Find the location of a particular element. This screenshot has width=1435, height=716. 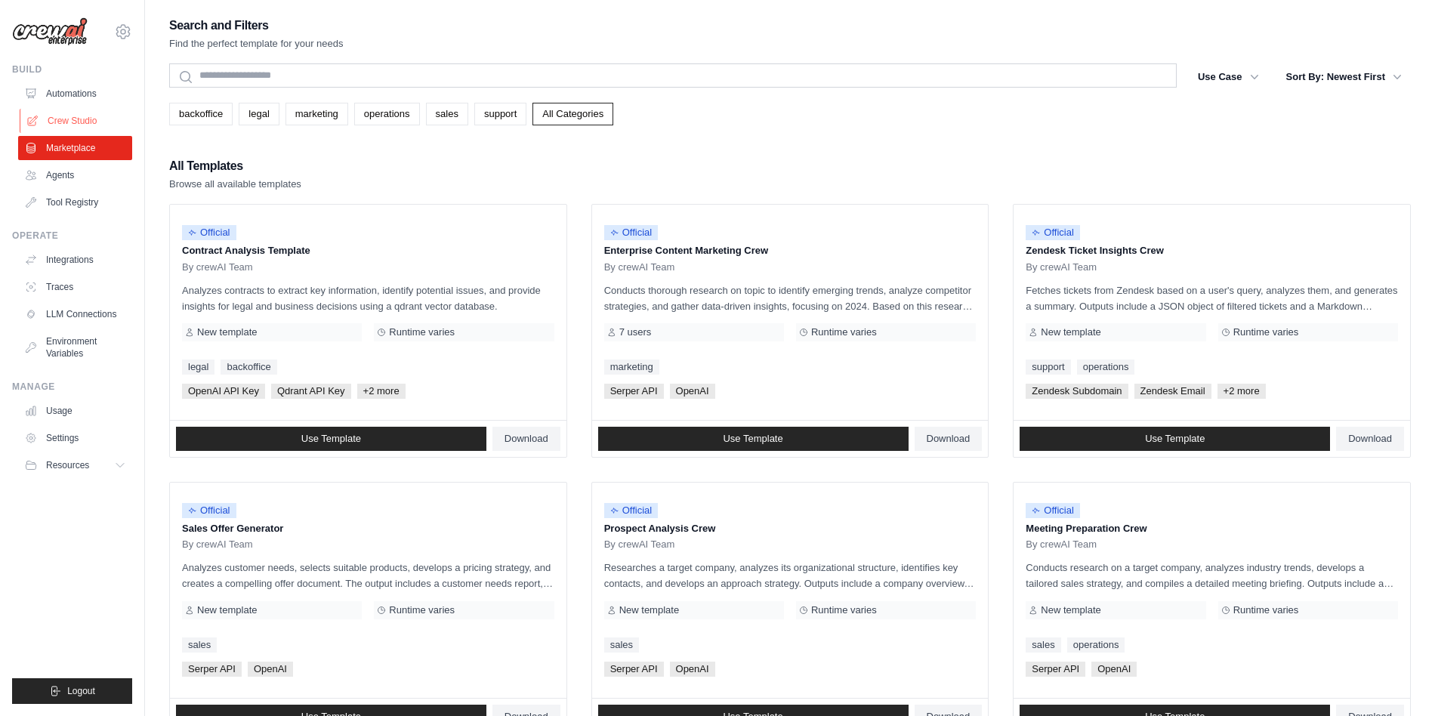

a: Marketplace is located at coordinates (75, 148).